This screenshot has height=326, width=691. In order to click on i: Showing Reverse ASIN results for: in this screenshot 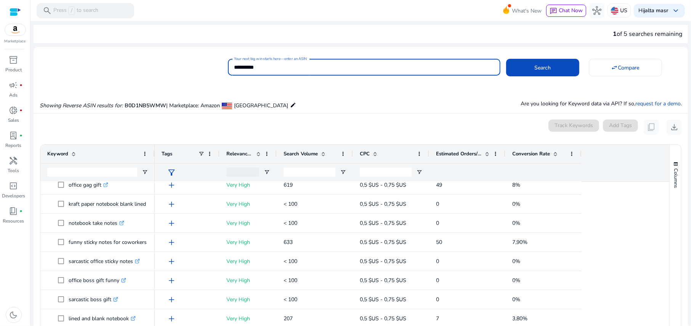, I will do `click(81, 105)`.